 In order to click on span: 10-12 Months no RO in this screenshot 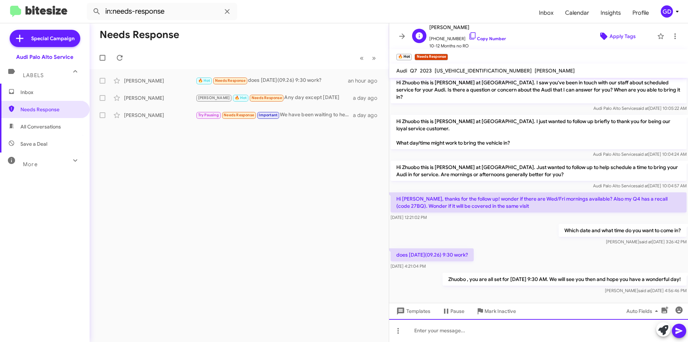, I will do `click(468, 46)`.